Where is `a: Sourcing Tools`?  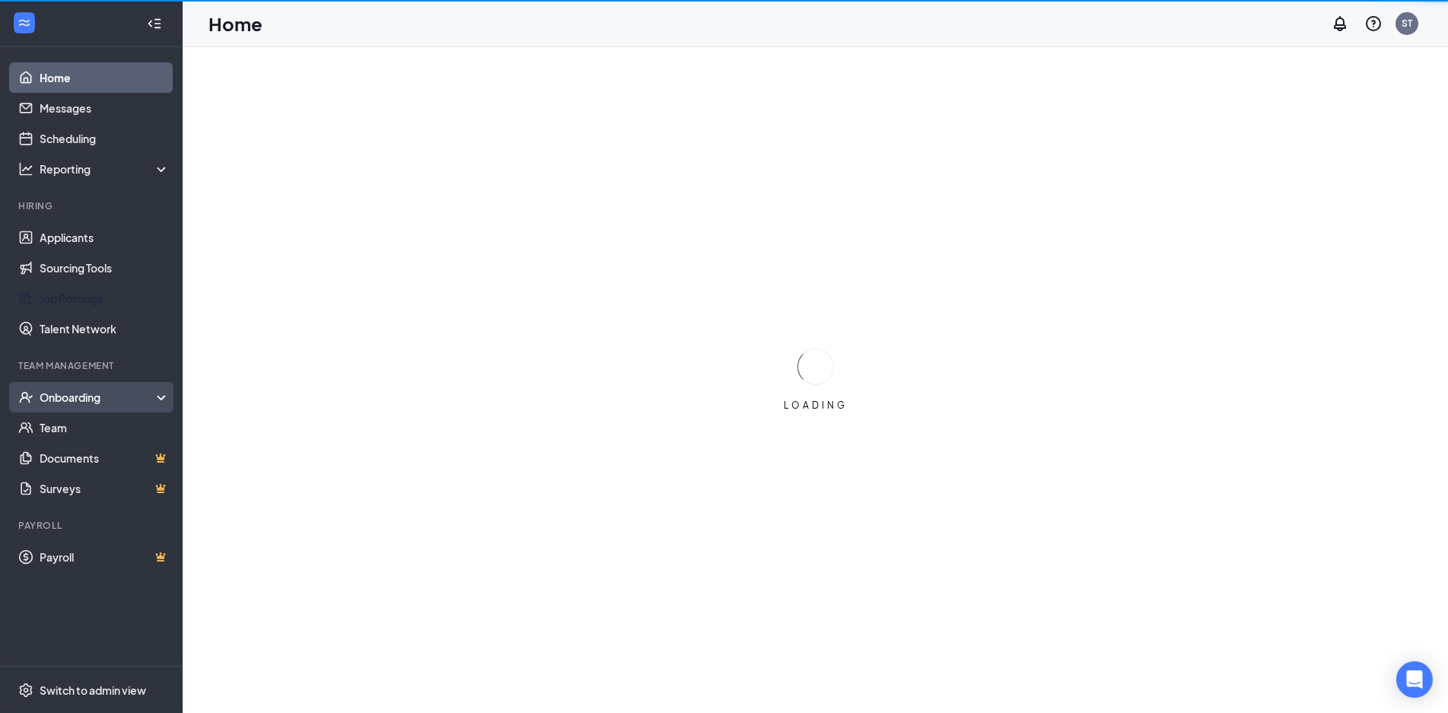 a: Sourcing Tools is located at coordinates (104, 268).